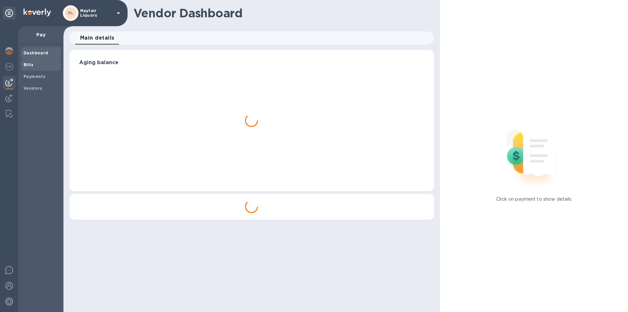 The height and width of the screenshot is (312, 628). What do you see at coordinates (28, 64) in the screenshot?
I see `b: Bills` at bounding box center [28, 64].